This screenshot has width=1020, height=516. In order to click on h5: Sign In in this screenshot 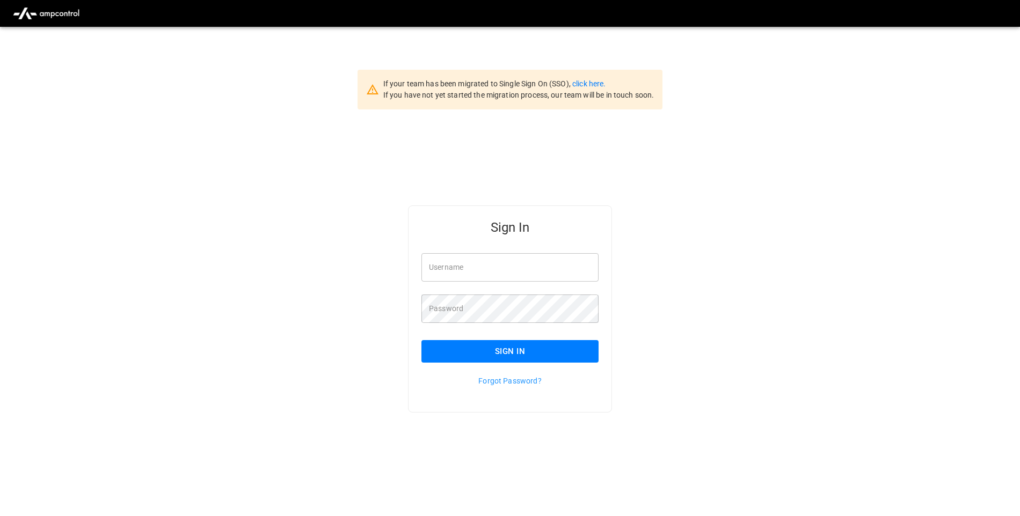, I will do `click(510, 228)`.